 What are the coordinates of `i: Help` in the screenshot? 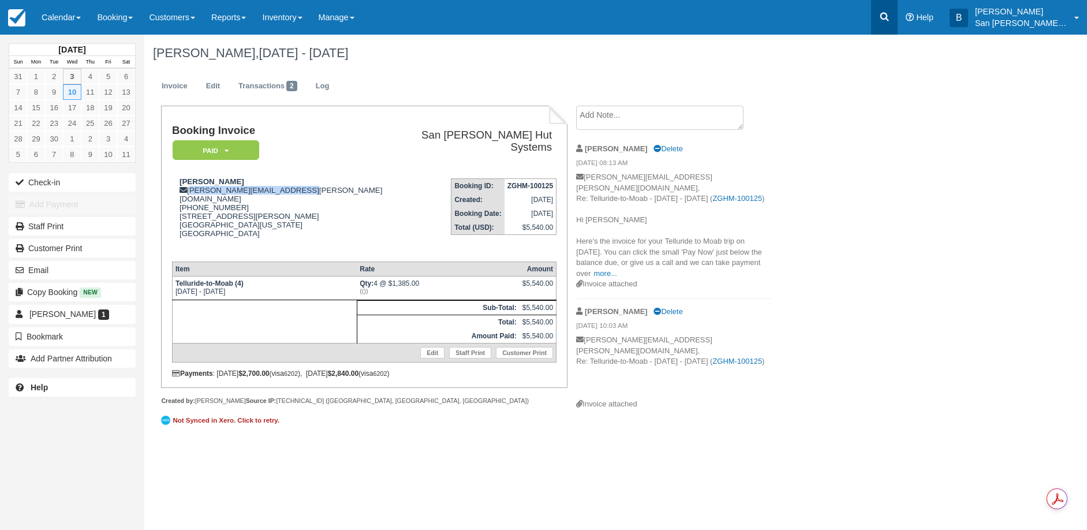 It's located at (909, 17).